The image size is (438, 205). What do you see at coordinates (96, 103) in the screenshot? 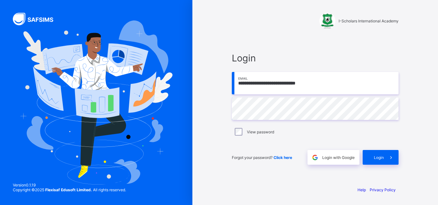
I see `img: Hero Image` at bounding box center [96, 103].